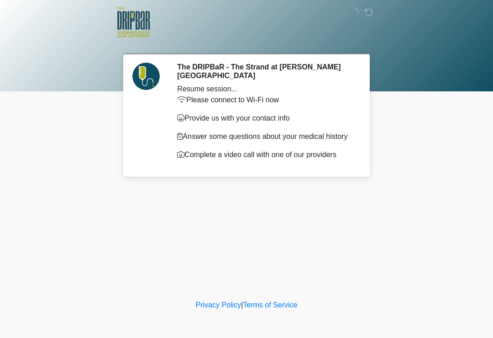  Describe the element at coordinates (265, 136) in the screenshot. I see `p: Answer some questions about your medical history` at that location.